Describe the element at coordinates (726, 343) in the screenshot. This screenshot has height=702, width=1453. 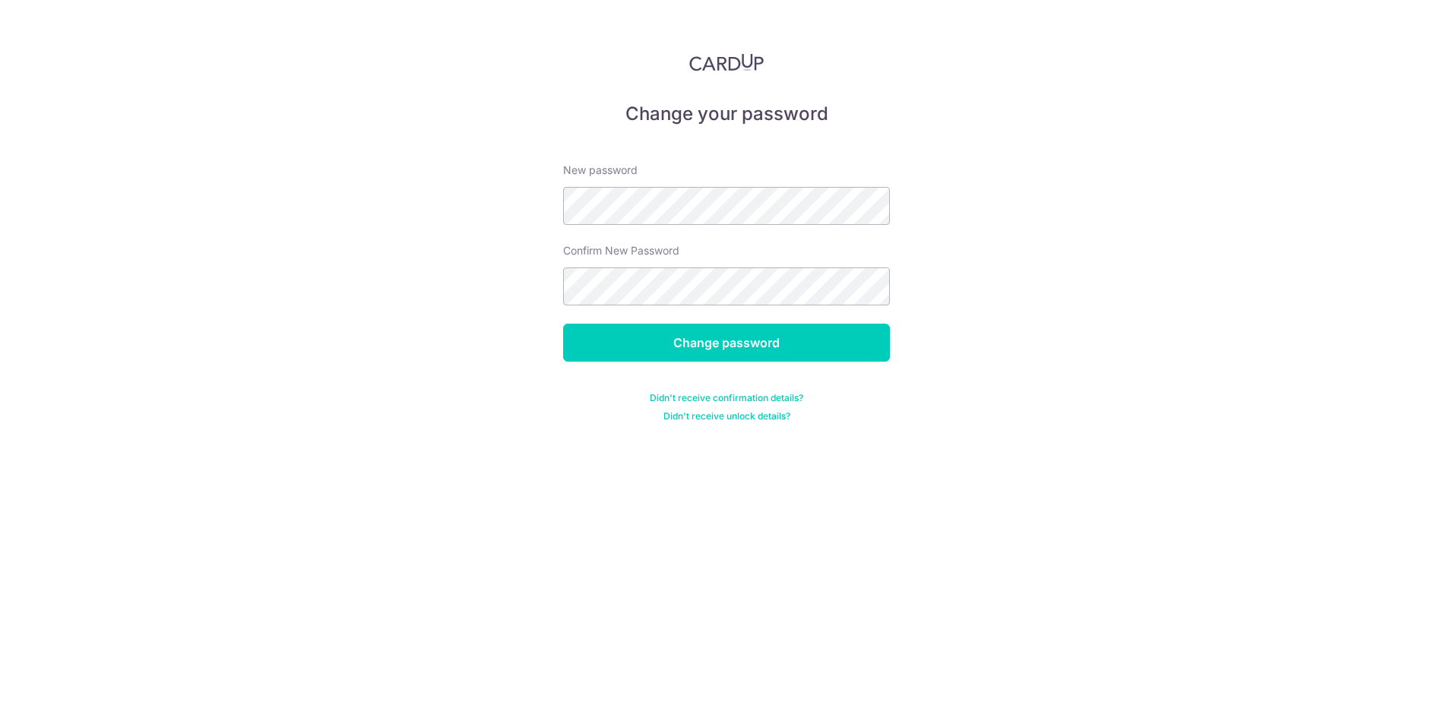
I see `input: Change password` at that location.